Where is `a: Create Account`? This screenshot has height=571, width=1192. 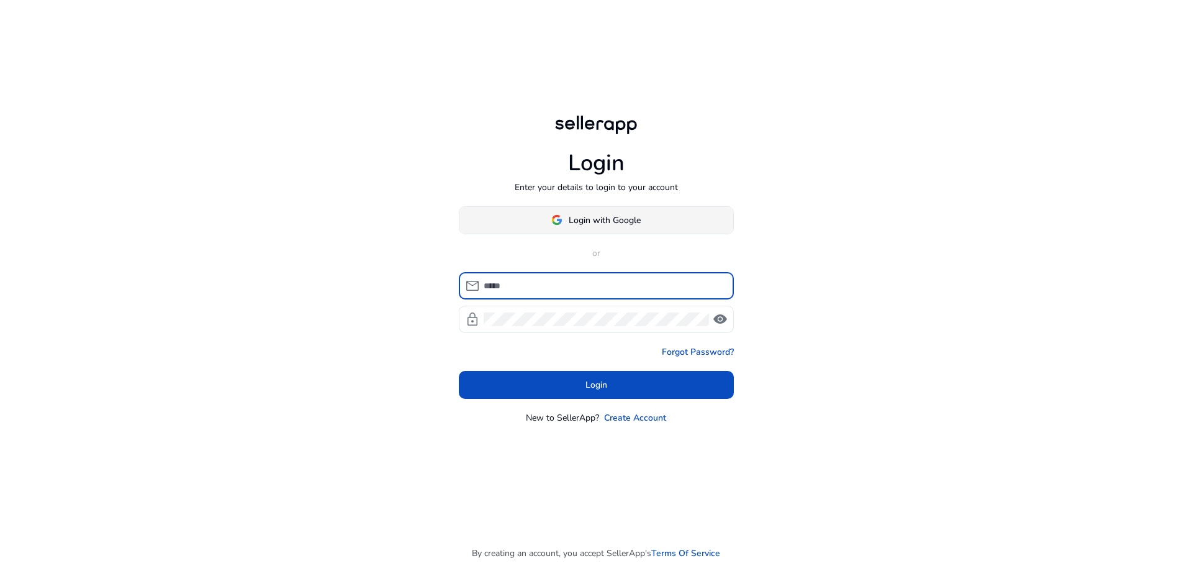 a: Create Account is located at coordinates (635, 417).